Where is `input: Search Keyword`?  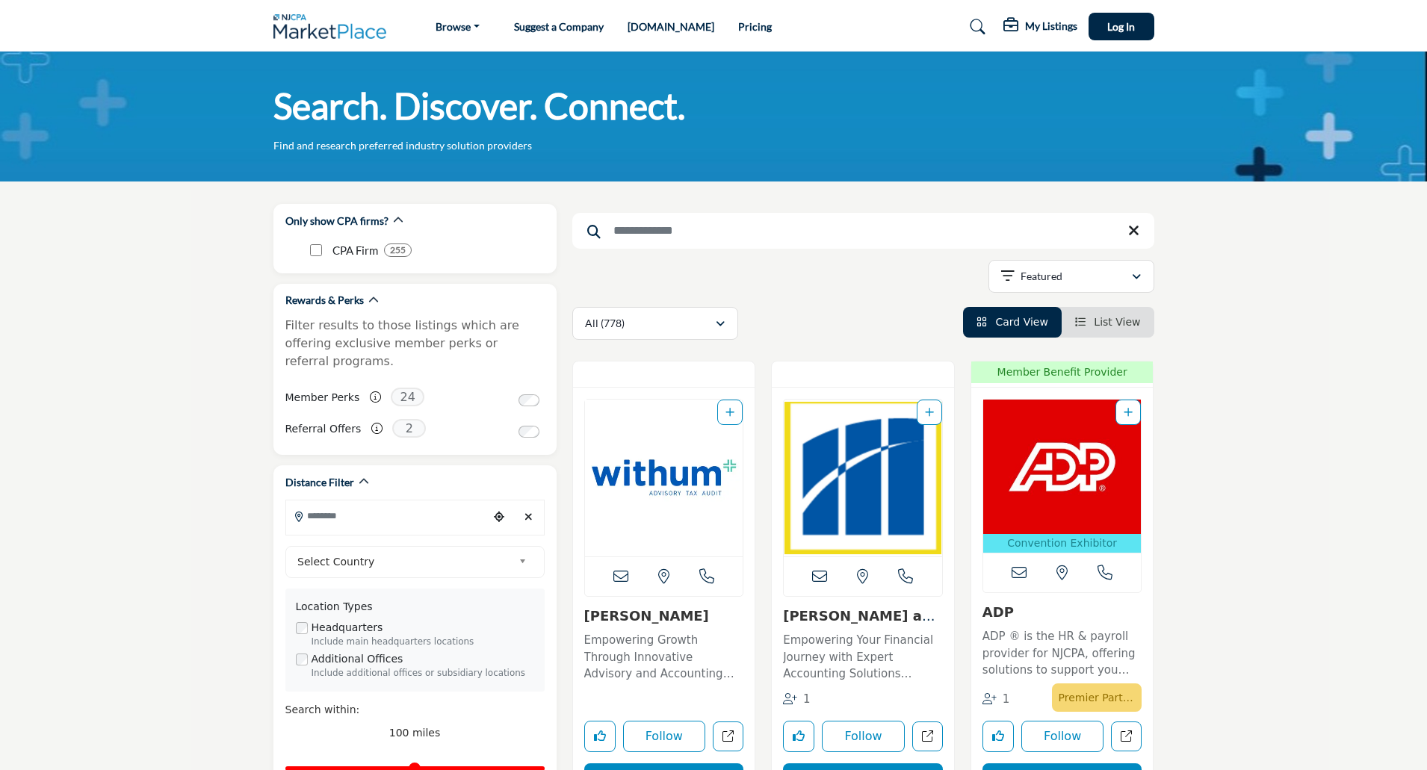 input: Search Keyword is located at coordinates (863, 231).